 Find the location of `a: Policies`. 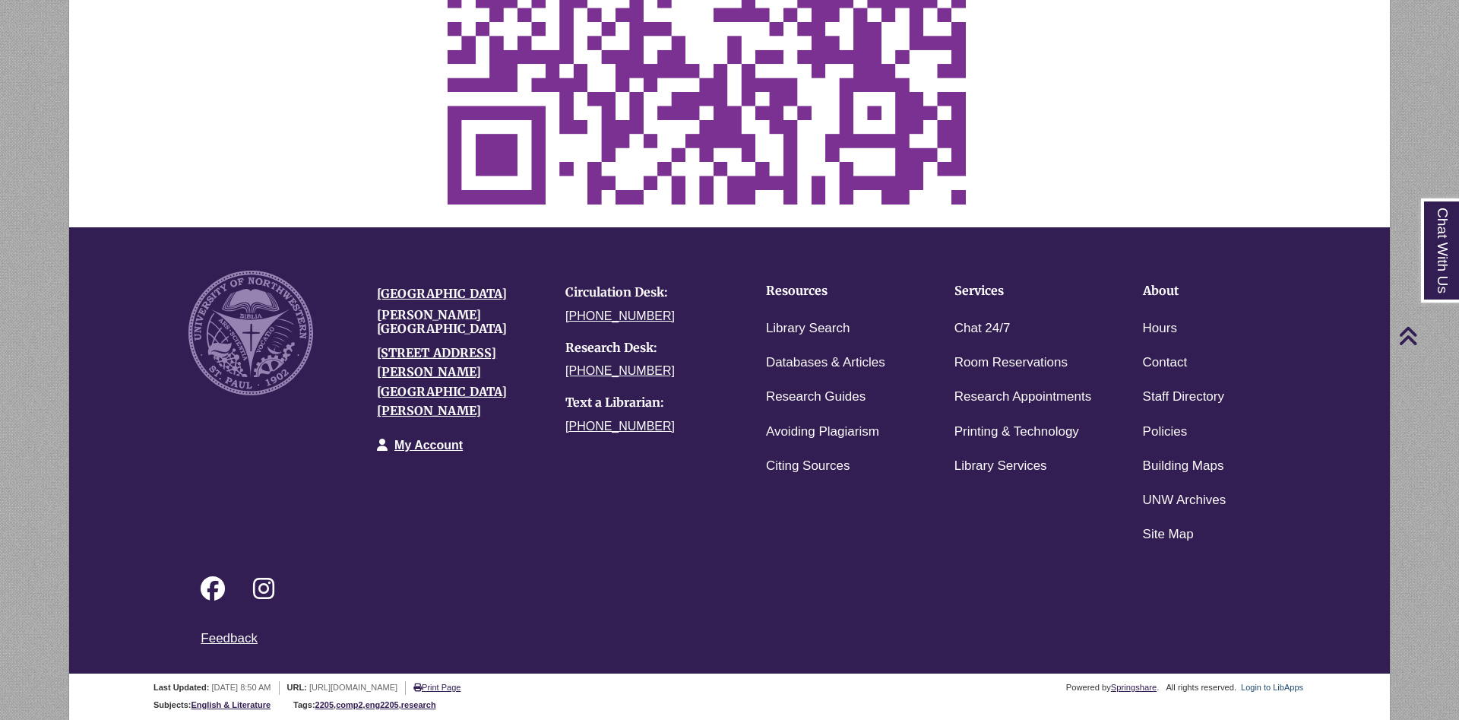

a: Policies is located at coordinates (1165, 432).